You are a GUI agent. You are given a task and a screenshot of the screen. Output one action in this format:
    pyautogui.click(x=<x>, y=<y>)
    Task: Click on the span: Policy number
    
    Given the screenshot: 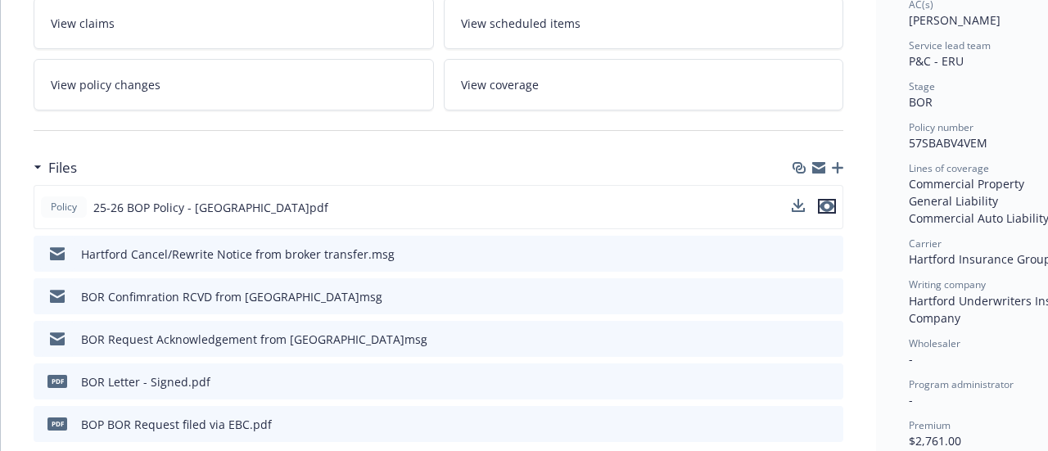 What is the action you would take?
    pyautogui.click(x=940, y=127)
    